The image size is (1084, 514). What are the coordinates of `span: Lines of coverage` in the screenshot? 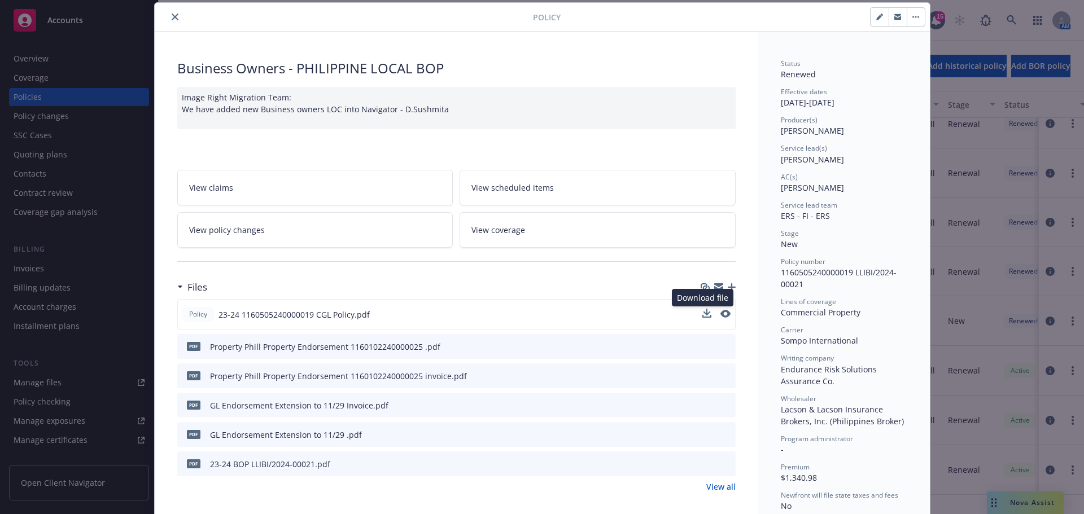 It's located at (808, 301).